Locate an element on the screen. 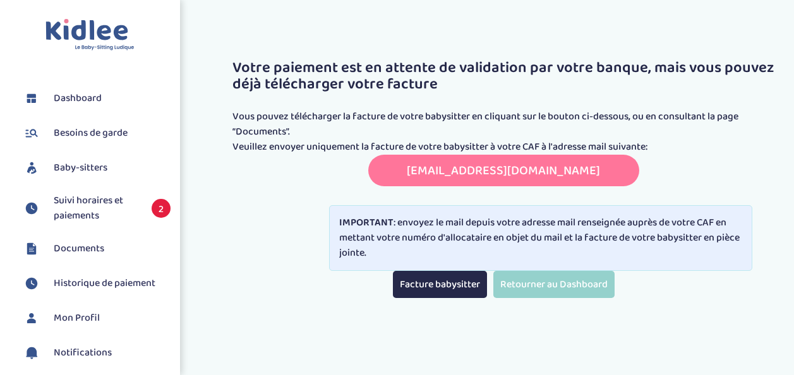 Image resolution: width=794 pixels, height=375 pixels. span: Documents is located at coordinates (79, 249).